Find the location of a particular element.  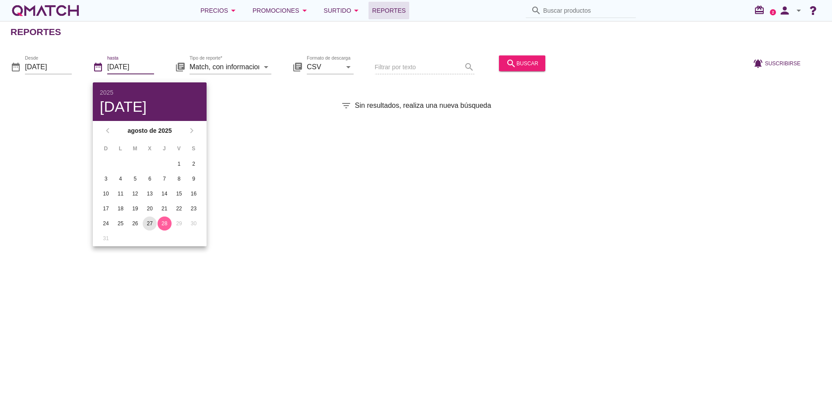

button: 7 is located at coordinates (165, 179).